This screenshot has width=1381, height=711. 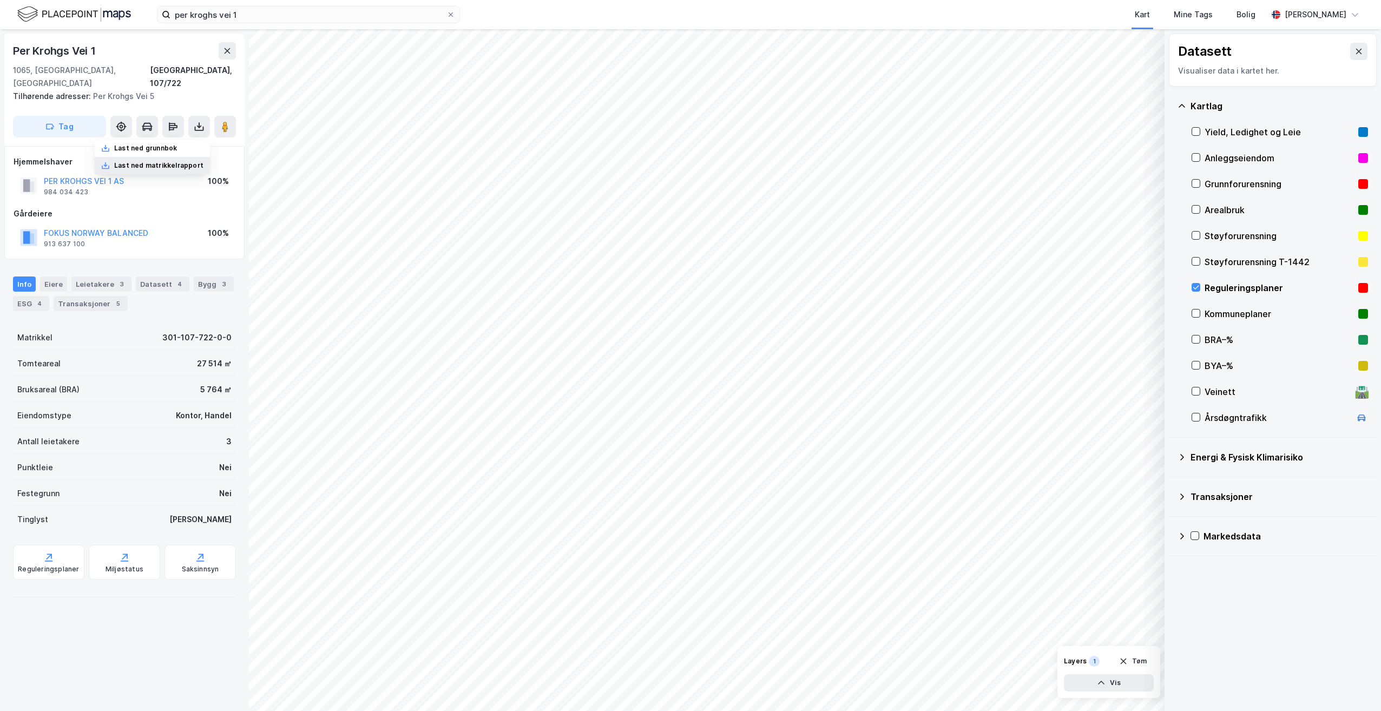 What do you see at coordinates (48, 442) in the screenshot?
I see `div: Antall leietakere` at bounding box center [48, 442].